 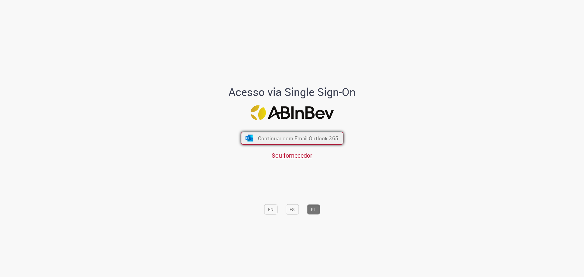 I want to click on button: ícone Azure/Microsoft 360 Continuar com Email Outlook 365, so click(x=292, y=138).